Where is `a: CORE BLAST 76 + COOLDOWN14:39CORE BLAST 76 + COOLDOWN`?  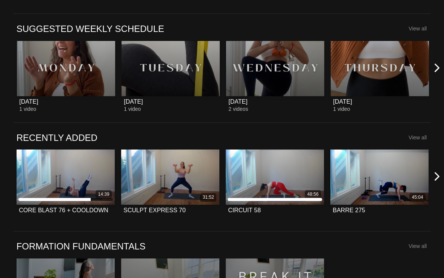 a: CORE BLAST 76 + COOLDOWN14:39CORE BLAST 76 + COOLDOWN is located at coordinates (65, 185).